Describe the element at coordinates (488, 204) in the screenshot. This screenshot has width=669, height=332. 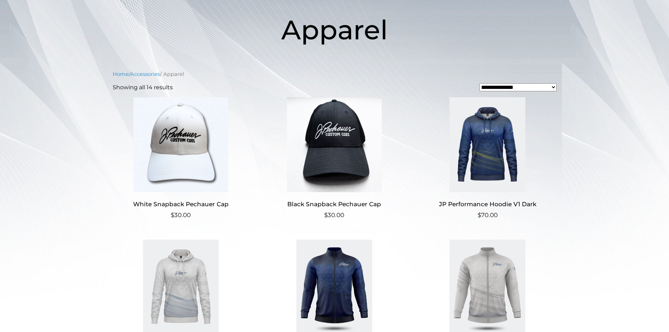
I see `h2: JP Performance Hoodie V1 Dark` at that location.